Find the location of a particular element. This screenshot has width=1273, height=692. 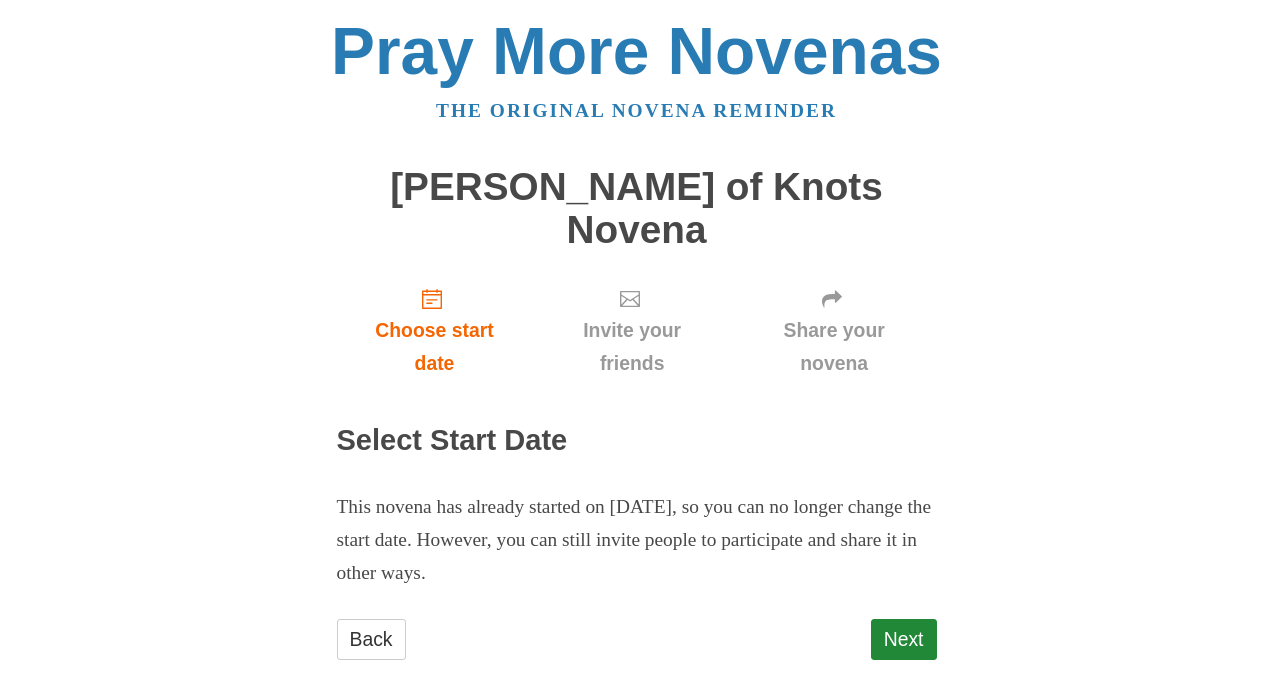

a: Invite your friends is located at coordinates (631, 330).